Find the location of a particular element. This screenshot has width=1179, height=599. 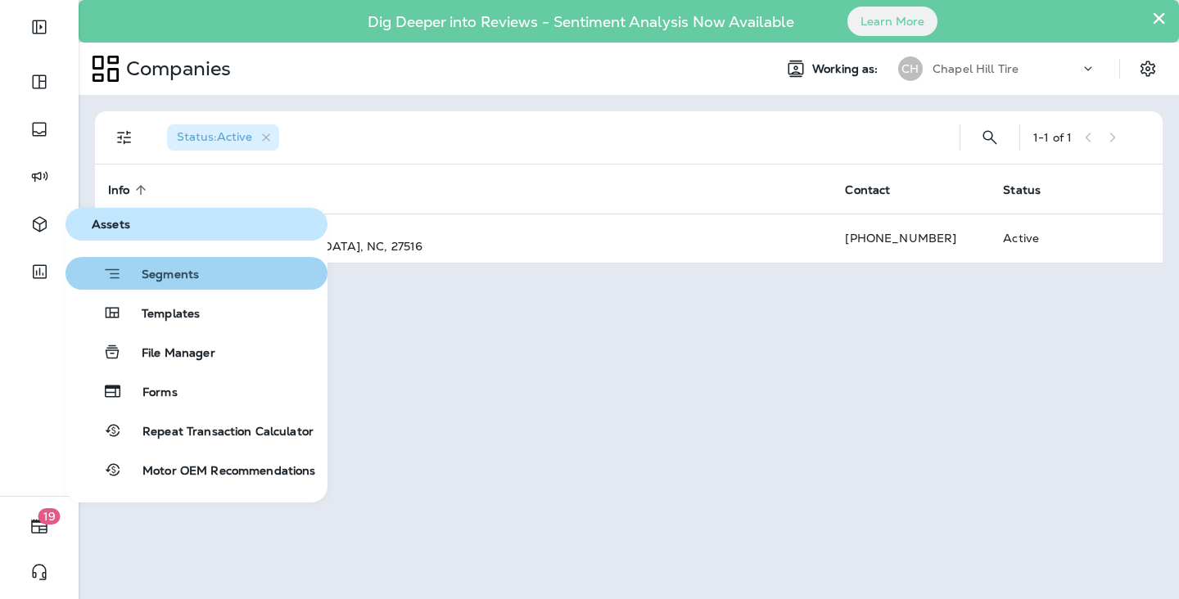

span: Forms is located at coordinates (150, 393).